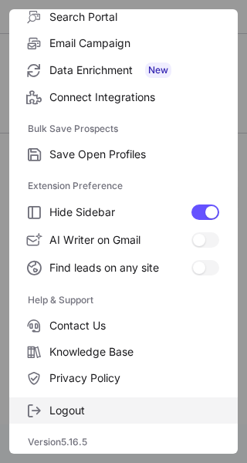  What do you see at coordinates (123, 240) in the screenshot?
I see `label: AI Writer on Gmail` at bounding box center [123, 240].